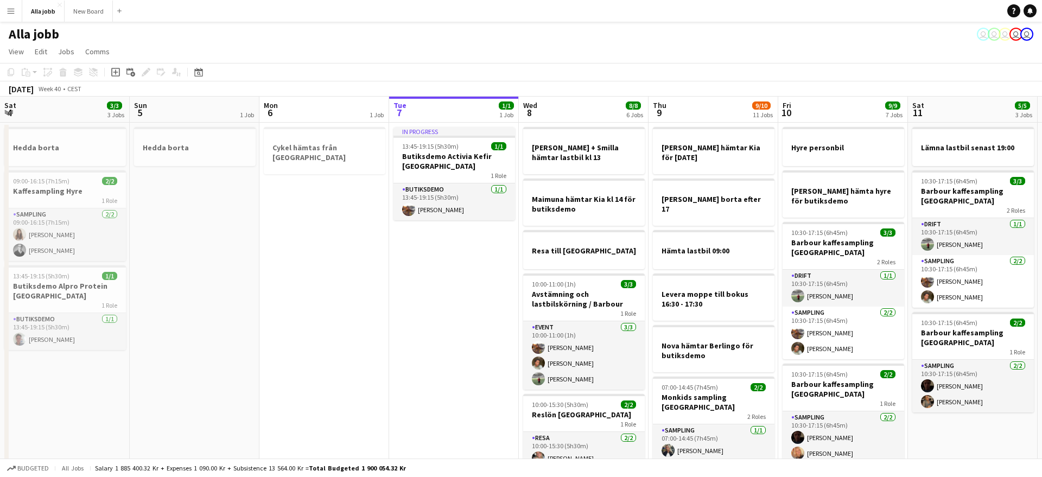 The image size is (1042, 477). I want to click on app-user-avatar: August Löfgren, so click(1027, 34).